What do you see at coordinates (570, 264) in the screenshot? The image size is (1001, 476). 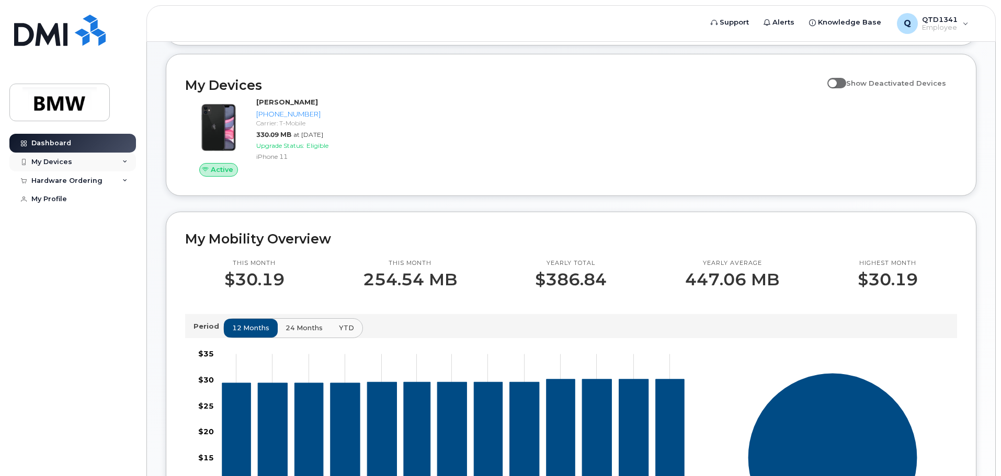 I see `p: Yearly total` at bounding box center [570, 264].